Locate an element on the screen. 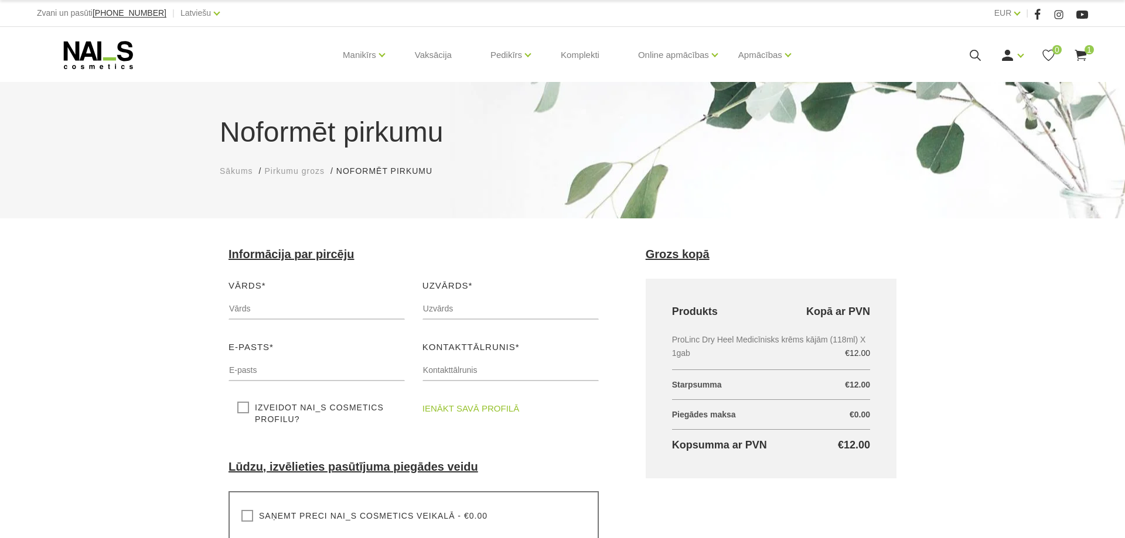  span: Kopā ar PVN is located at coordinates (838, 312).